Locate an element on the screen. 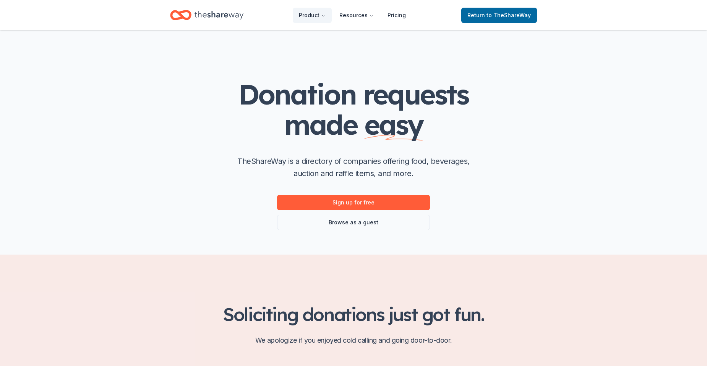 Image resolution: width=707 pixels, height=366 pixels. span: easy is located at coordinates (394, 124).